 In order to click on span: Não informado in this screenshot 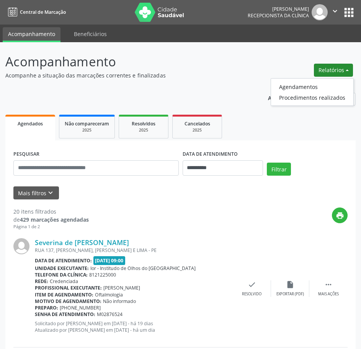, I will do `click(120, 301)`.